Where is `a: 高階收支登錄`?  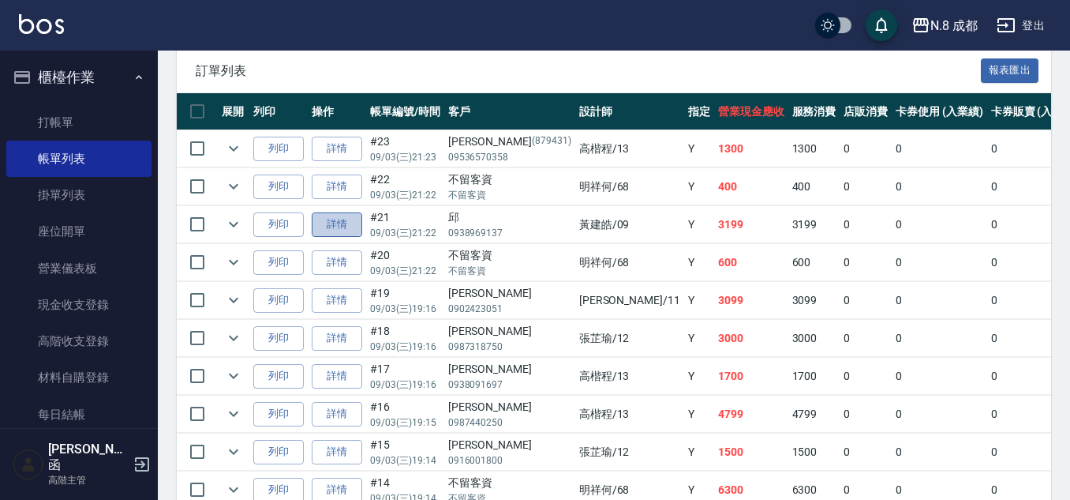 a: 高階收支登錄 is located at coordinates (79, 341).